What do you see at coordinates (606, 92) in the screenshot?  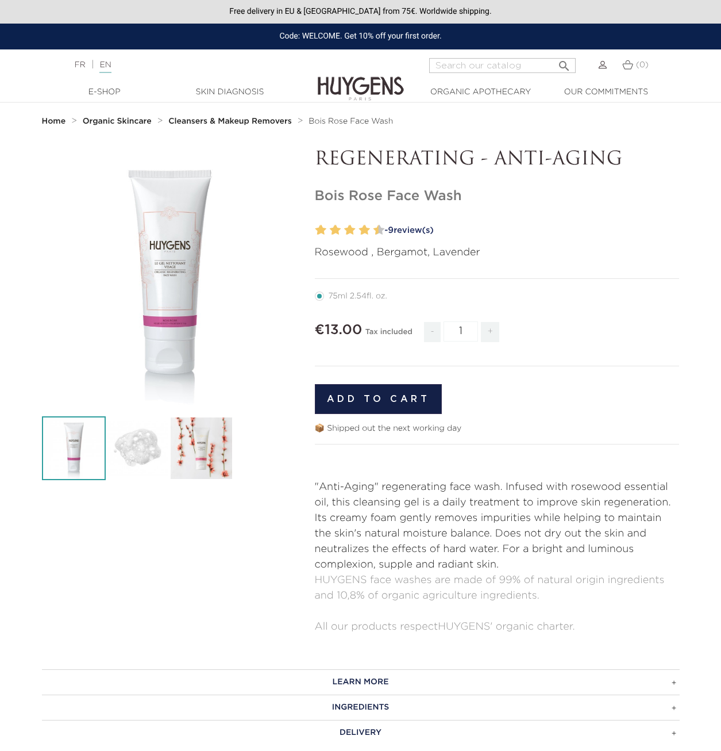 I see `a: Our commitments` at bounding box center [606, 92].